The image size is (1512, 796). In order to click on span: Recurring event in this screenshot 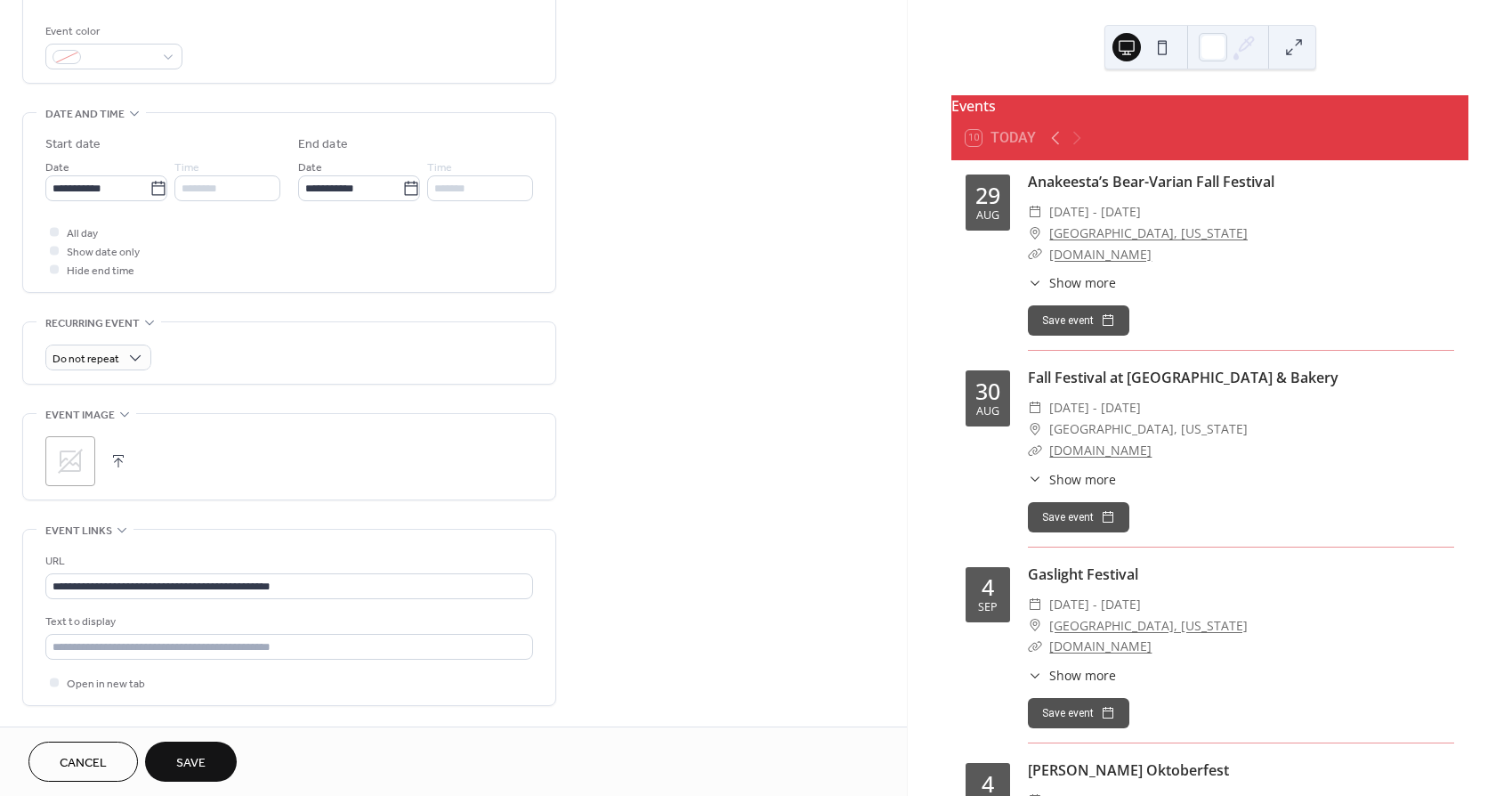, I will do `click(93, 323)`.